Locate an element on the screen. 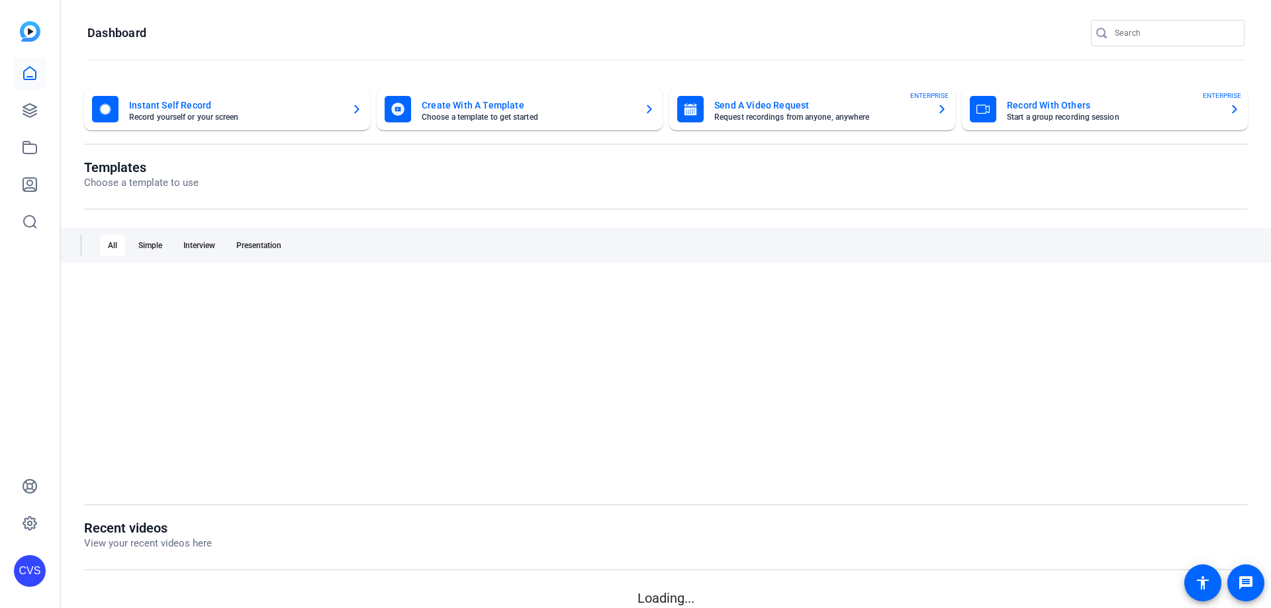  button: Create With A TemplateChoose a template to get started is located at coordinates (520, 109).